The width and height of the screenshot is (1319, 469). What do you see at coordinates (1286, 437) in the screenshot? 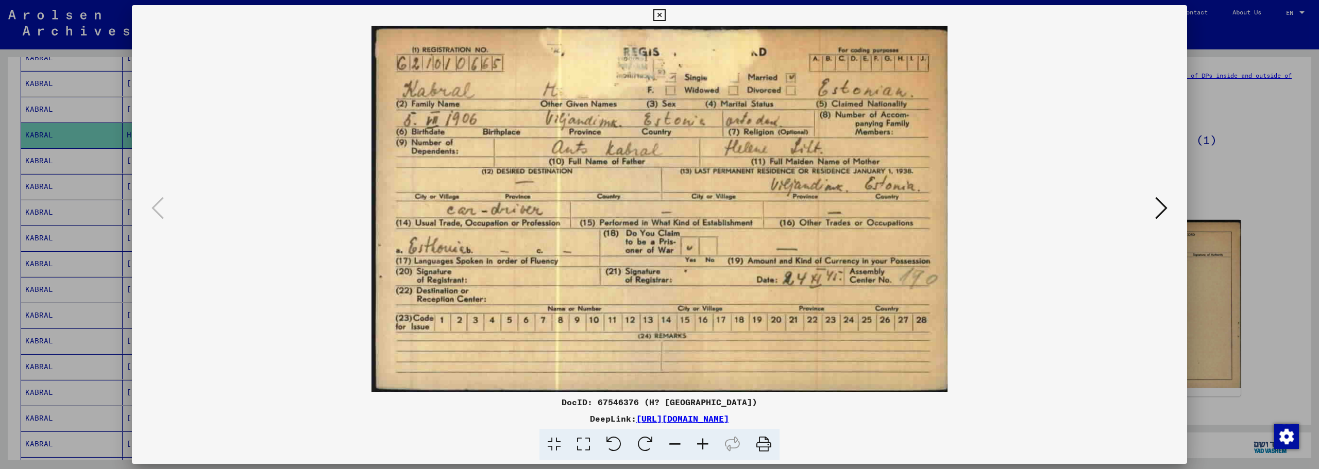
I see `img: Change consent` at bounding box center [1286, 437].